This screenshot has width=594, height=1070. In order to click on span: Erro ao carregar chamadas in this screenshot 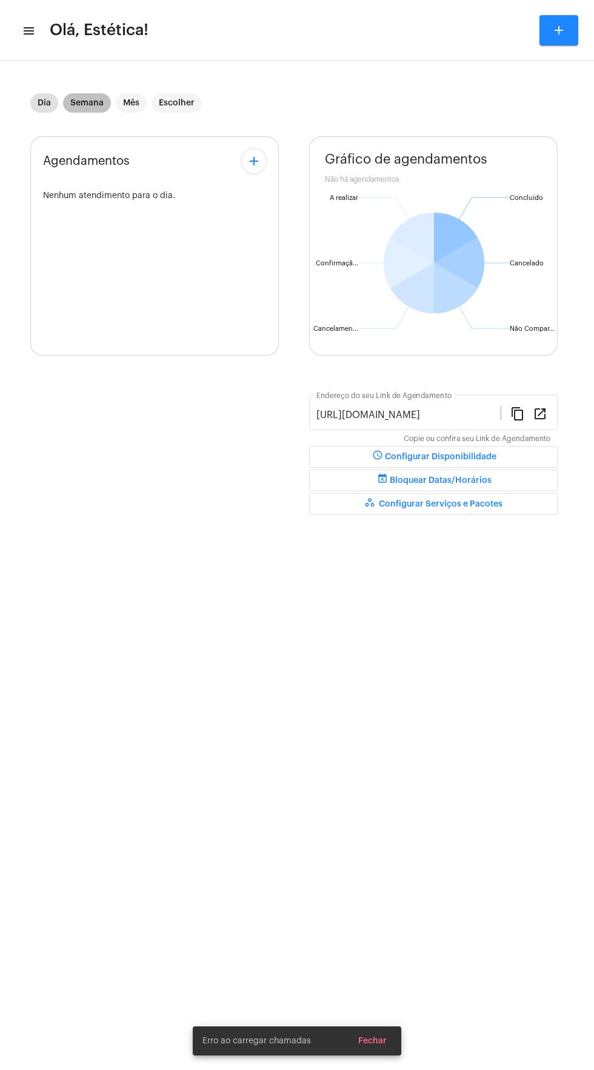, I will do `click(256, 1041)`.